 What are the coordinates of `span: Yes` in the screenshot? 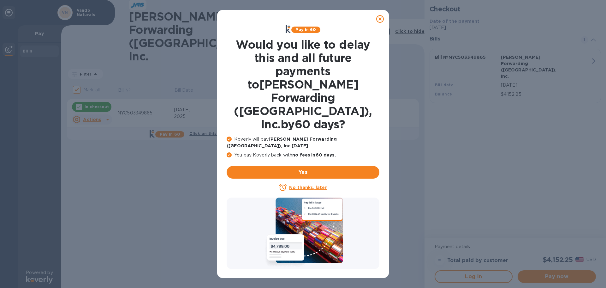 It's located at (303, 172).